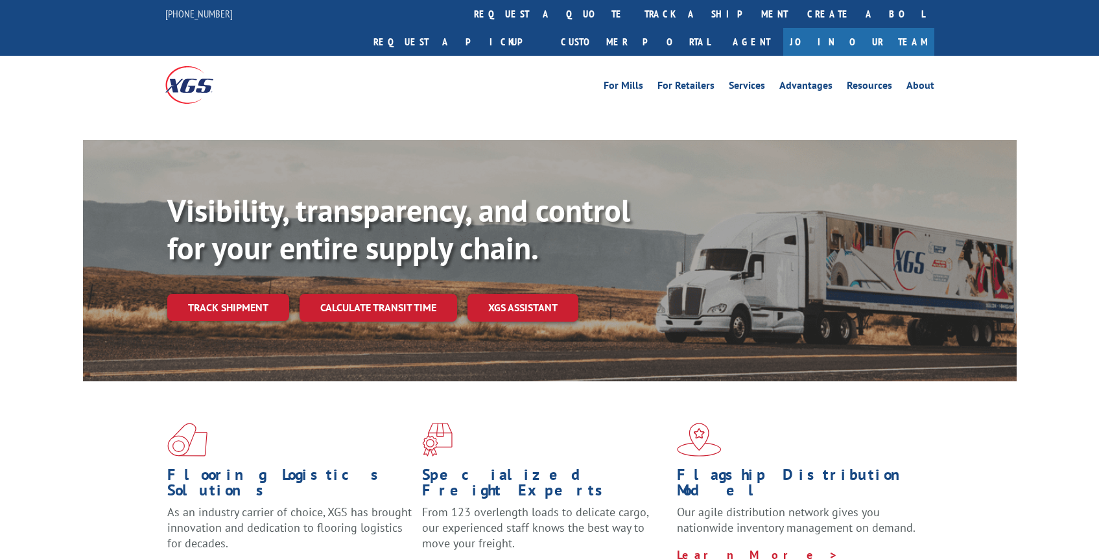  Describe the element at coordinates (378, 307) in the screenshot. I see `a: Calculate transit time` at that location.